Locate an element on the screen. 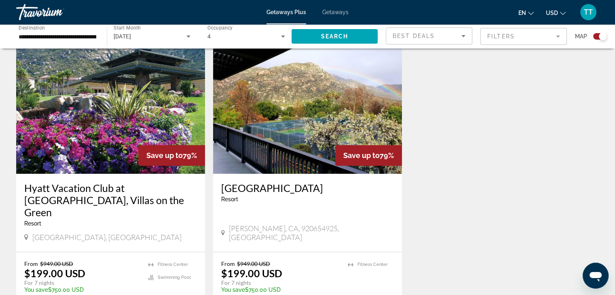 This screenshot has height=295, width=615. img: ii_rok1.jpg is located at coordinates (307, 109).